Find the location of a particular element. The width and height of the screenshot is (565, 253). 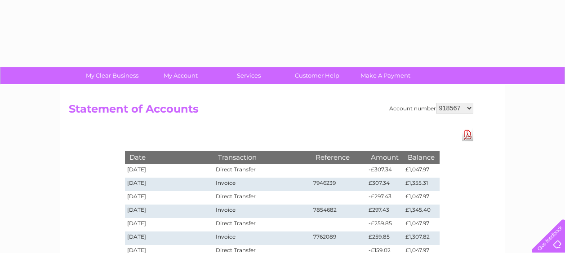

td: £297.43 is located at coordinates (384, 212).